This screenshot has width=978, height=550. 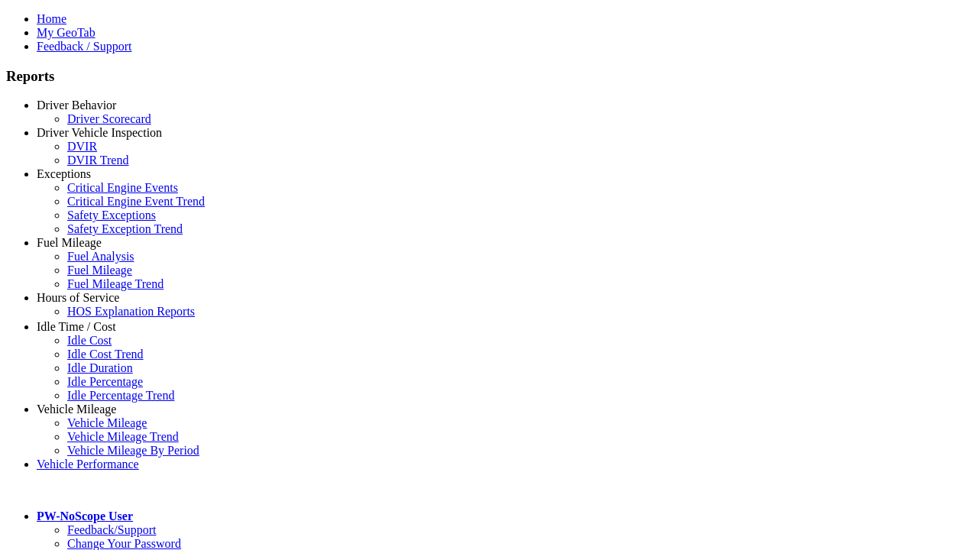 I want to click on a: Fuel Analysis, so click(x=101, y=256).